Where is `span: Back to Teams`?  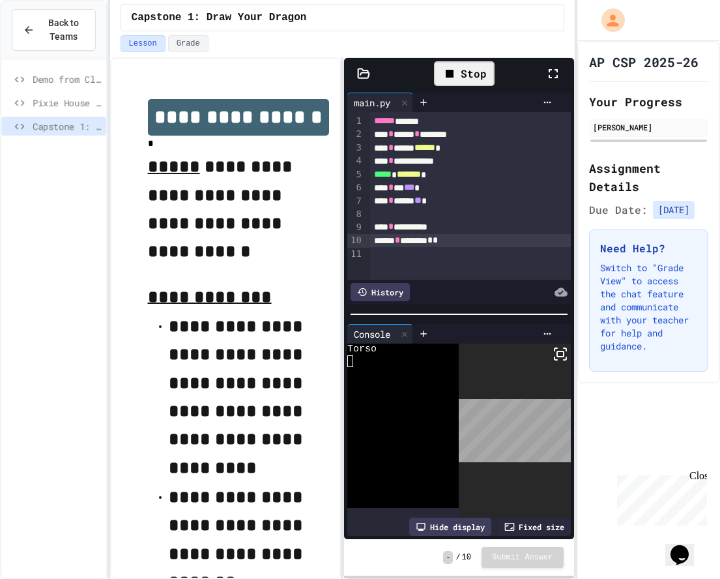 span: Back to Teams is located at coordinates (63, 30).